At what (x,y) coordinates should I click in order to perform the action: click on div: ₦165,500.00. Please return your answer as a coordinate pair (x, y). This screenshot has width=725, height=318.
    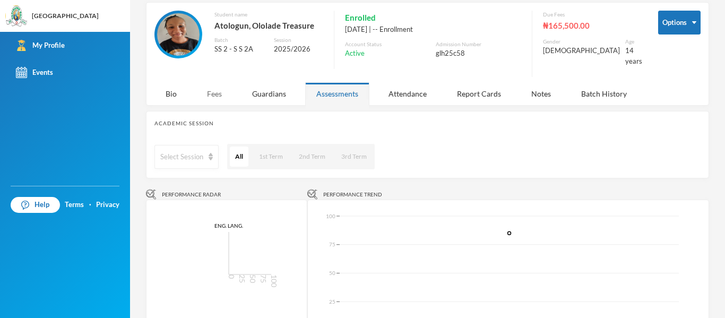
    Looking at the image, I should click on (592, 25).